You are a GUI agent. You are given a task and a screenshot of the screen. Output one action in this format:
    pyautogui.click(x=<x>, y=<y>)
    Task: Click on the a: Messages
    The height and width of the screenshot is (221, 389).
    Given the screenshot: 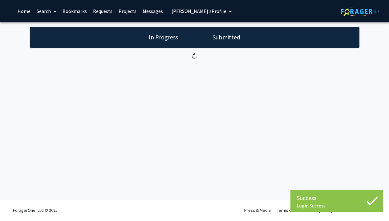 What is the action you would take?
    pyautogui.click(x=153, y=11)
    